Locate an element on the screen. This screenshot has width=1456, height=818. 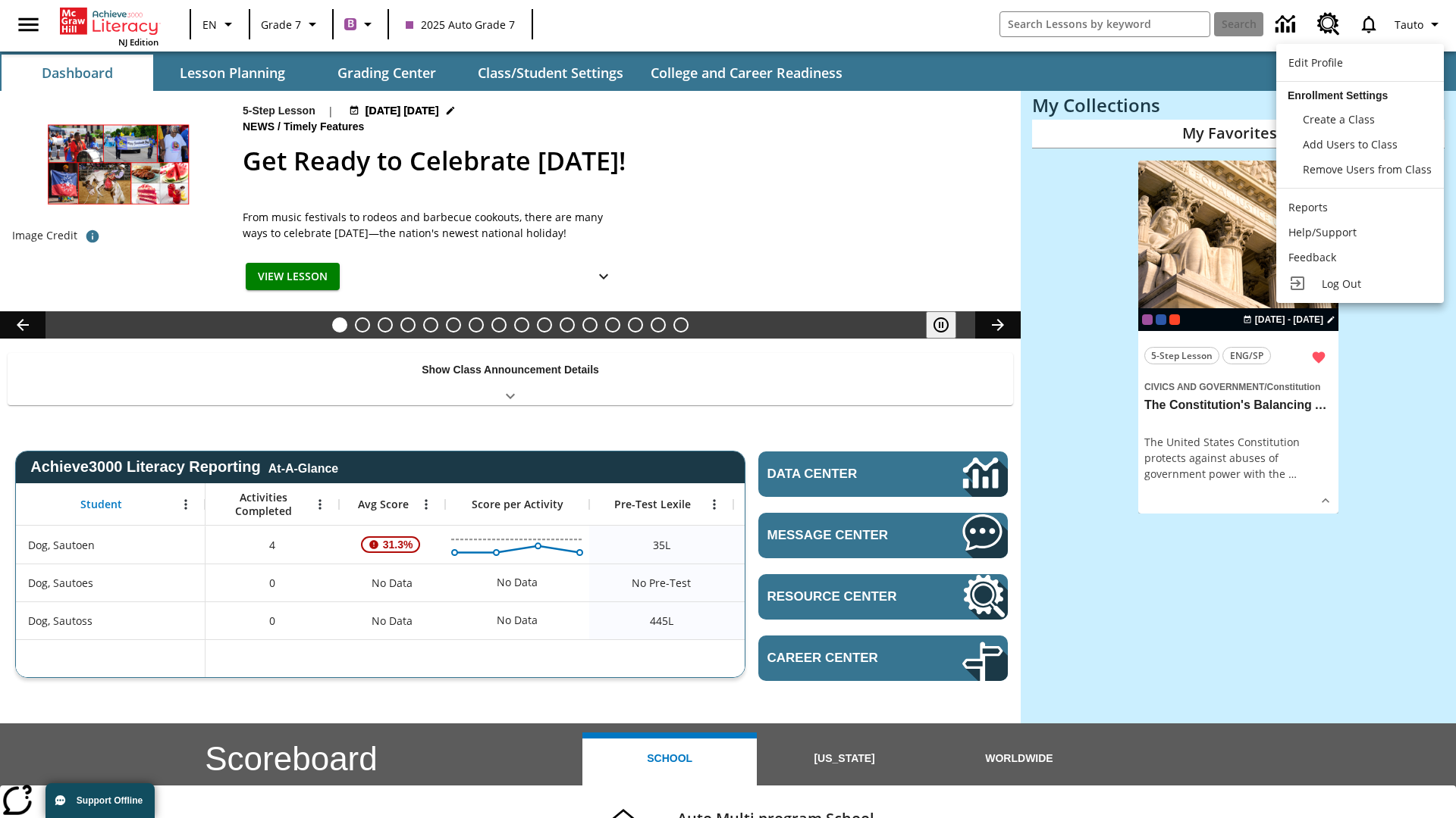
body: Maximum 600 characters Press Escape to exit toolbar Press Alt + F10 to reach toolbar is located at coordinates (263, 20).